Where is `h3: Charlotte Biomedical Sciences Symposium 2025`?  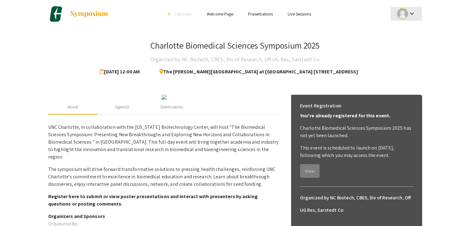
h3: Charlotte Biomedical Sciences Symposium 2025 is located at coordinates (235, 45).